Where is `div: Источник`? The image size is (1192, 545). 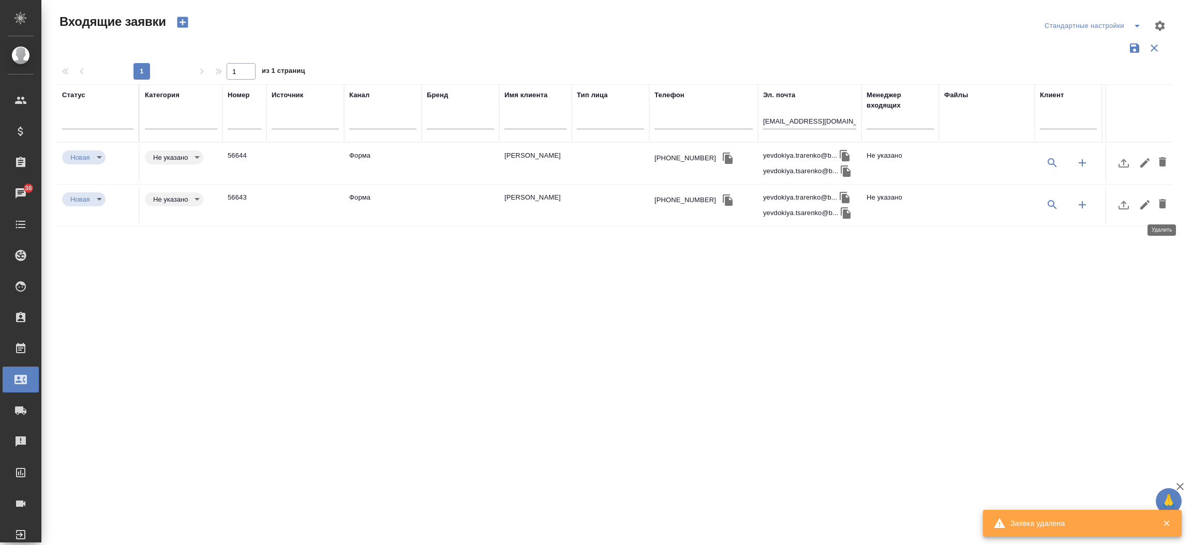
div: Источник is located at coordinates (287, 95).